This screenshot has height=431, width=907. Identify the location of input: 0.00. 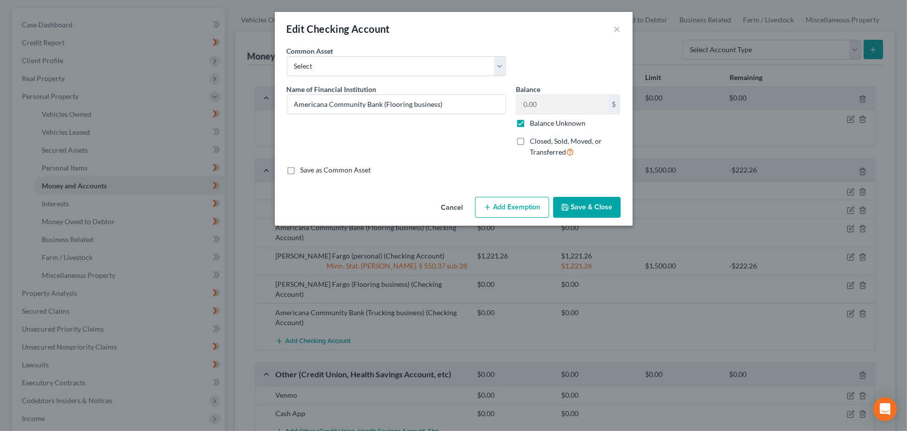
(562, 104).